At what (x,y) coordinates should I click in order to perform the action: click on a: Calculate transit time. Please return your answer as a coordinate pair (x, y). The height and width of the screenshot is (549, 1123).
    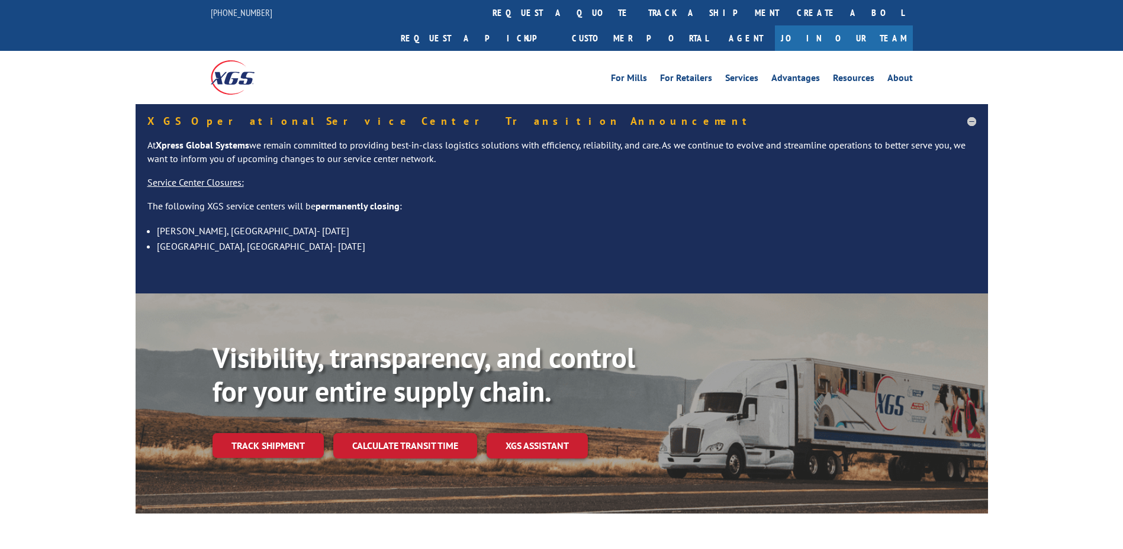
    Looking at the image, I should click on (405, 446).